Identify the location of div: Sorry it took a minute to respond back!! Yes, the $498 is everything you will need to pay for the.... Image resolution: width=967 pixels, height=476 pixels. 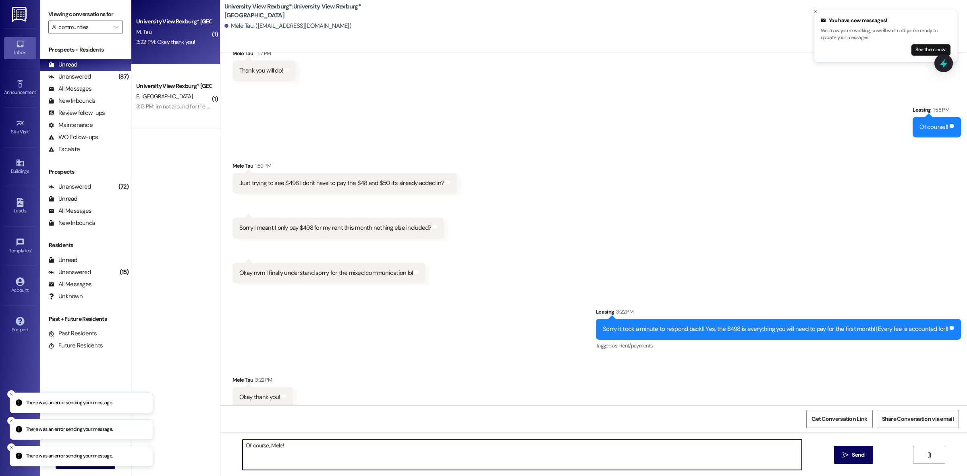
(775, 329).